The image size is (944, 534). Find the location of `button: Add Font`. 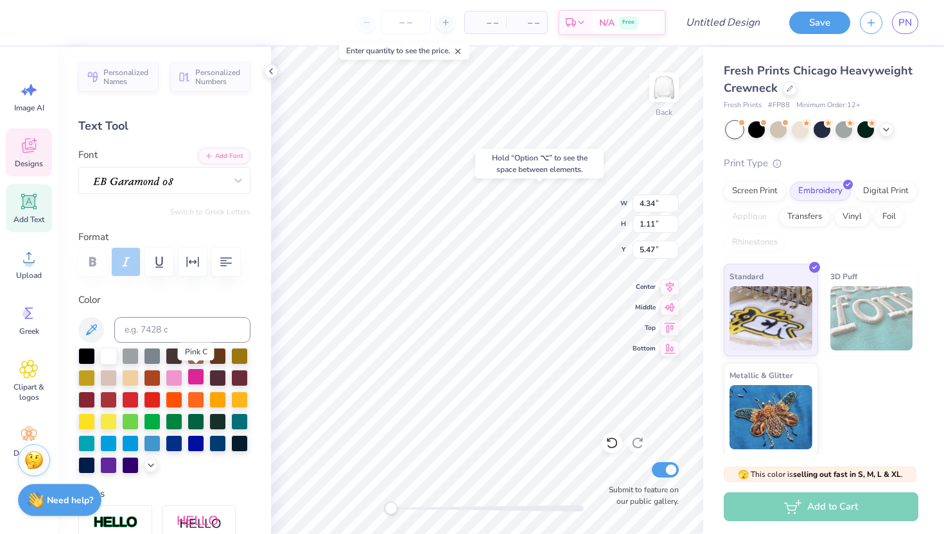

button: Add Font is located at coordinates (224, 156).